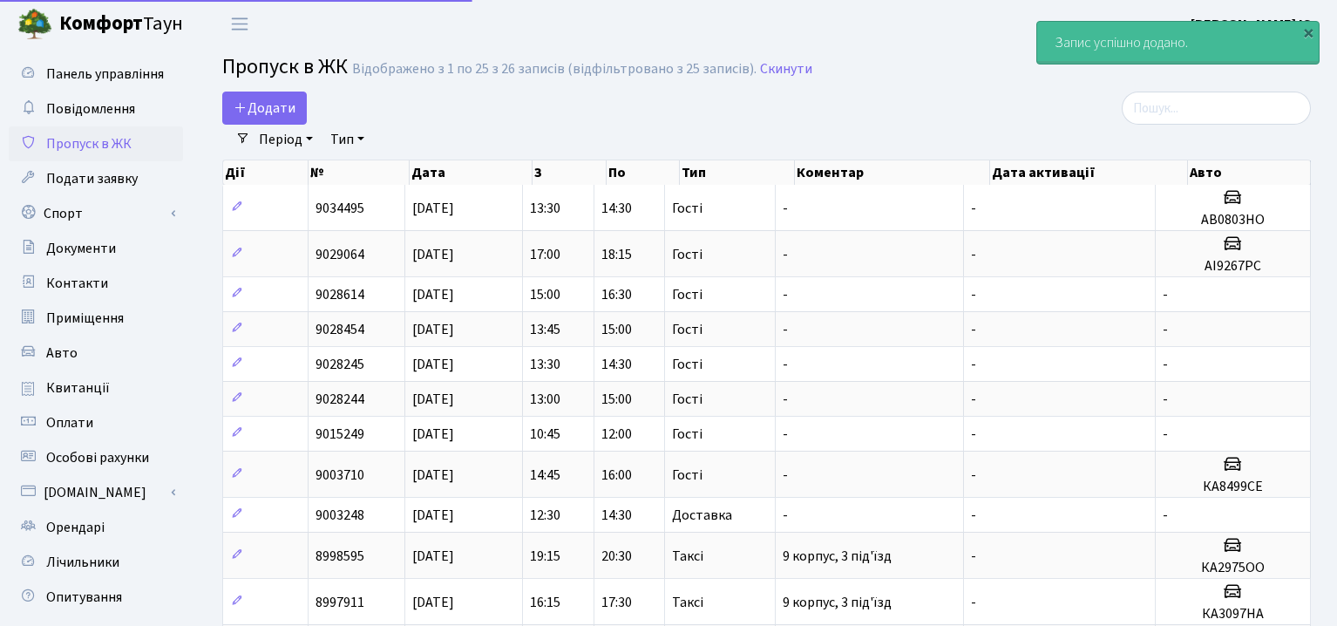  I want to click on span: 13:45, so click(545, 330).